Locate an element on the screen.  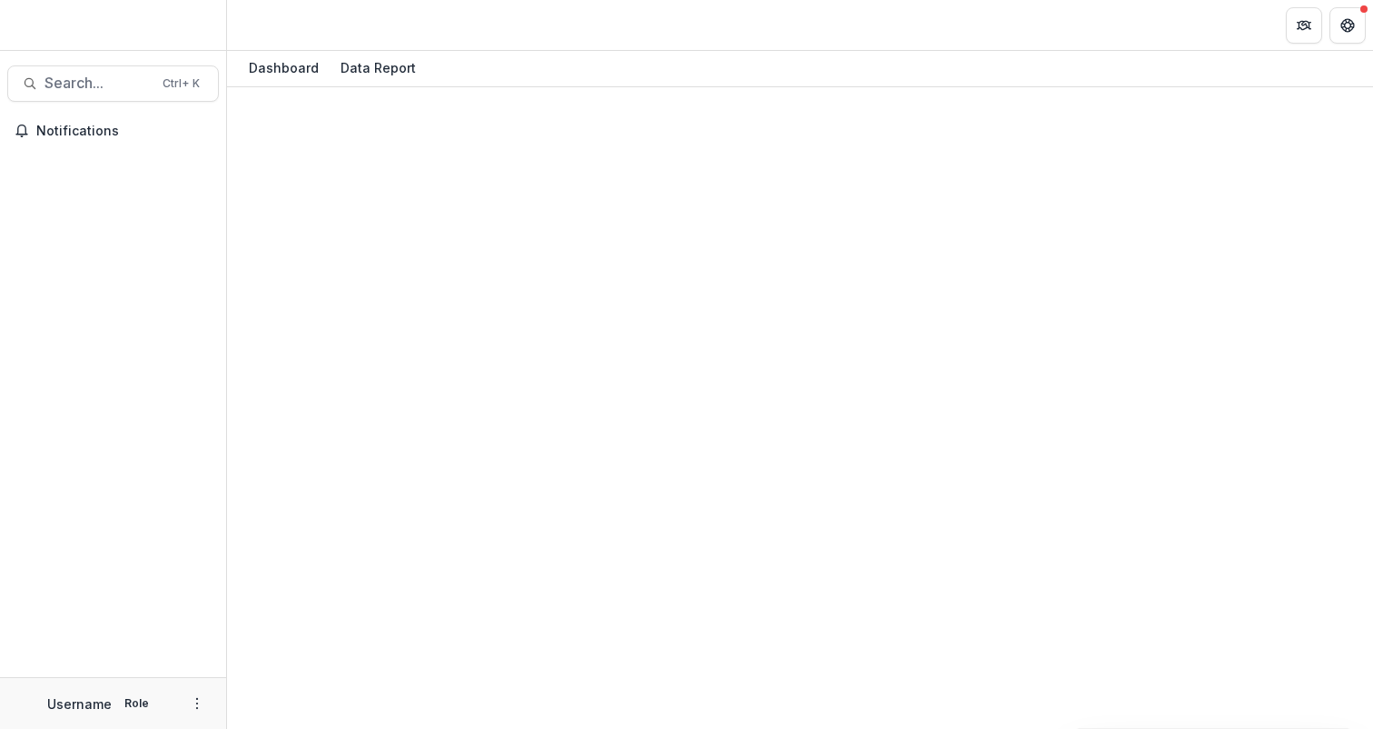
span: Search... is located at coordinates (98, 83).